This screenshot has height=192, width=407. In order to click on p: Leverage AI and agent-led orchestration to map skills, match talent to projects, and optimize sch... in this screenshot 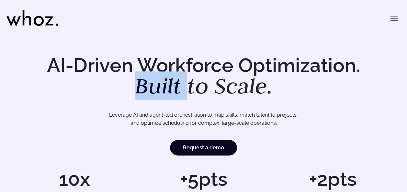, I will do `click(204, 119)`.